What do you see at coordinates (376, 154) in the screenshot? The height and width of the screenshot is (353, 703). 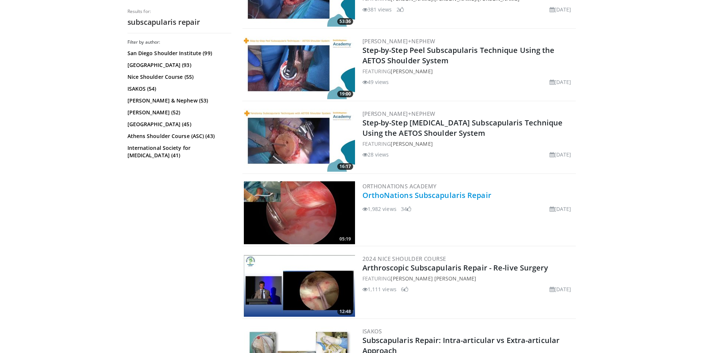 I see `li: 28 views` at bounding box center [376, 154].